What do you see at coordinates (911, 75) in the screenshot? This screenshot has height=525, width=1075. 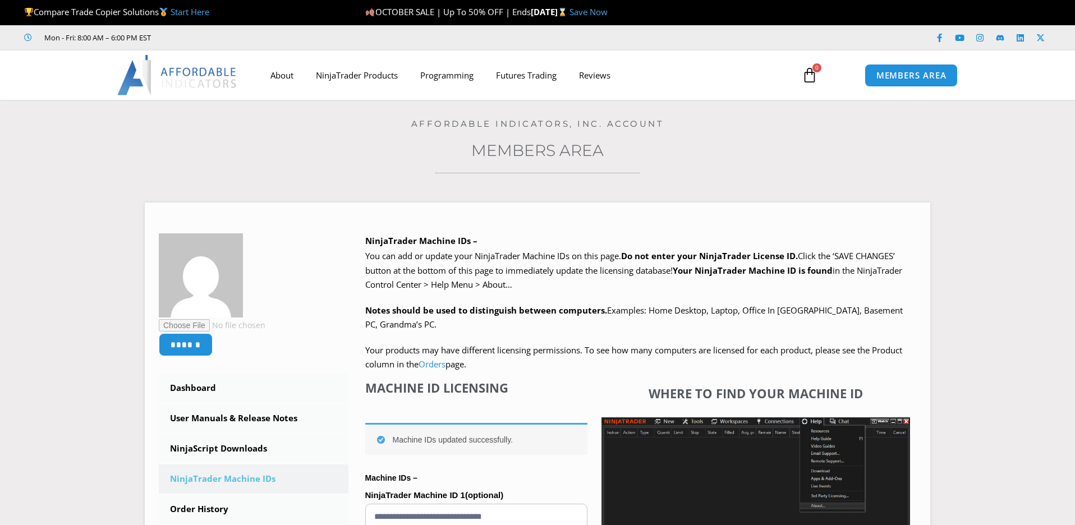 I see `span: MEMBERS AREA` at bounding box center [911, 75].